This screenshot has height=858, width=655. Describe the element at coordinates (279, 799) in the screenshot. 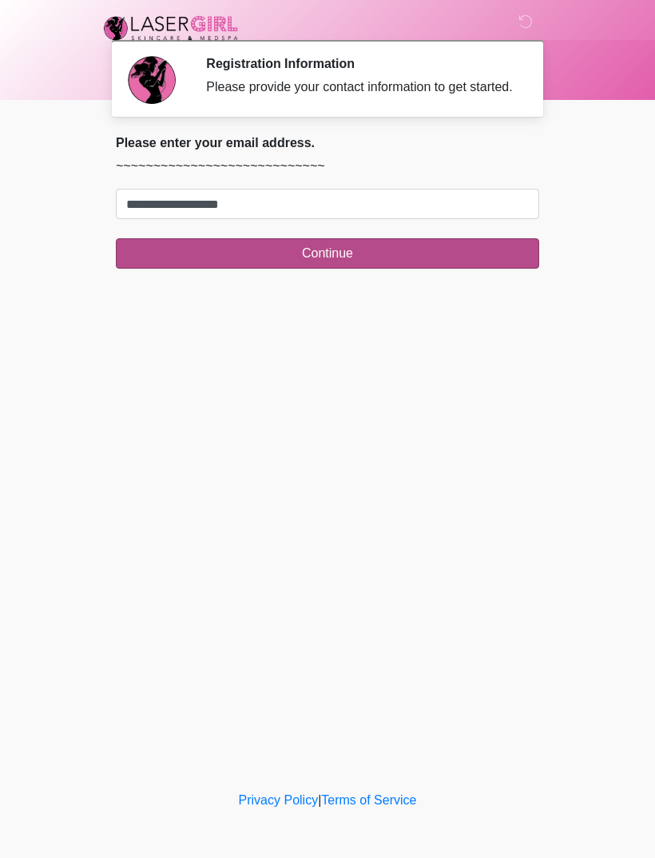

I see `a: Privacy Policy` at that location.